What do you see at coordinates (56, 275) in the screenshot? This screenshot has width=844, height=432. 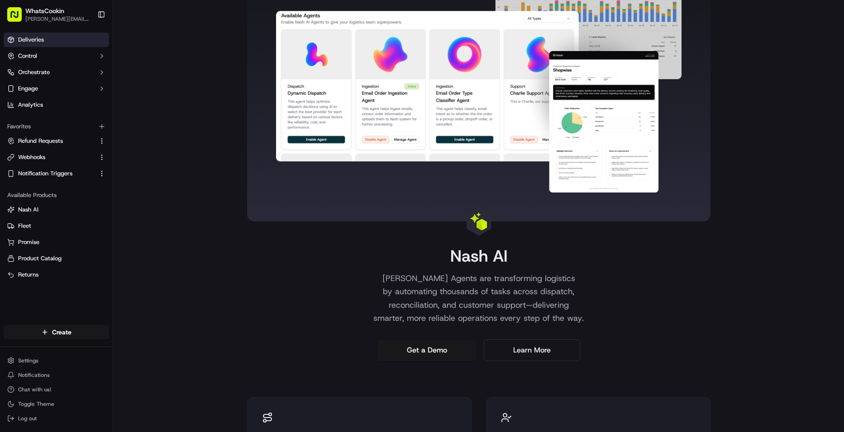 I see `button: Returns` at bounding box center [56, 275].